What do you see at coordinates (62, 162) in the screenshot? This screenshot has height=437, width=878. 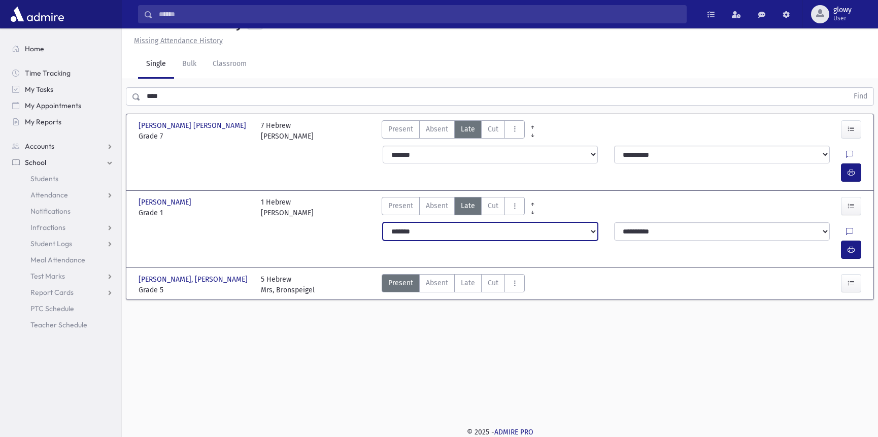 I see `a: School` at bounding box center [62, 162].